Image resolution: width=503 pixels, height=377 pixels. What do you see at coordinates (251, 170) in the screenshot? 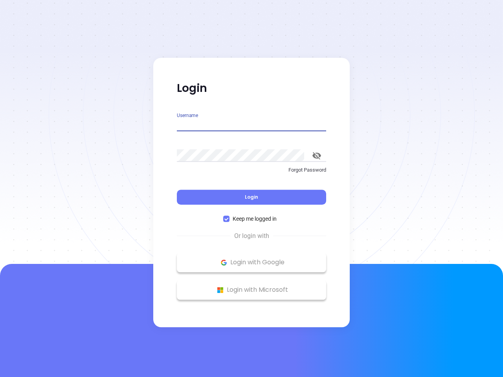
I see `p: Forgot Password` at bounding box center [251, 170].